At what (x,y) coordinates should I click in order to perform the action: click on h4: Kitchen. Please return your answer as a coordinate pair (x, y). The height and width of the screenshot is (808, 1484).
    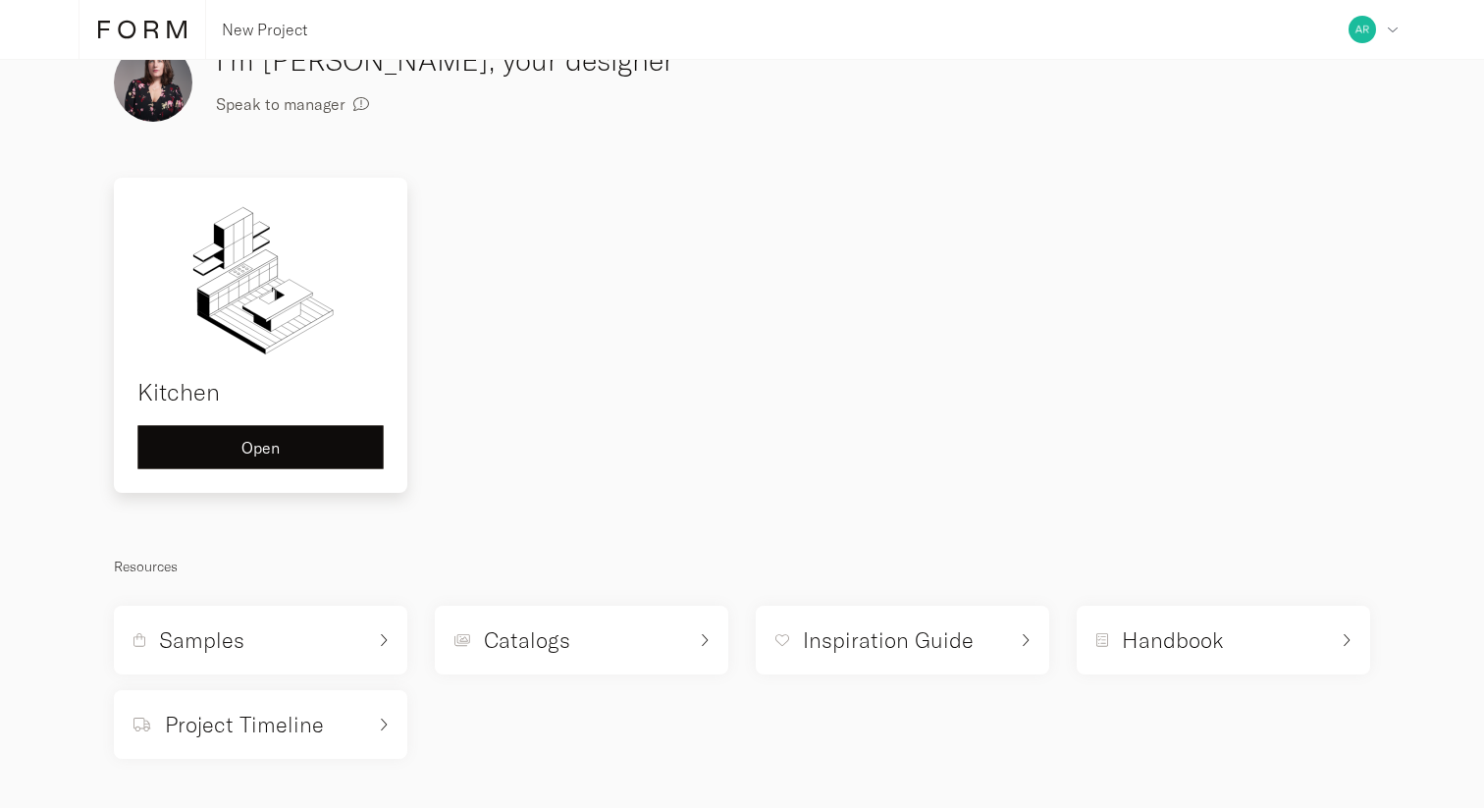
    Looking at the image, I should click on (260, 392).